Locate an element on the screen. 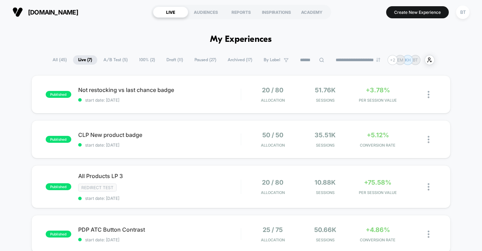 The height and width of the screenshot is (251, 482). div: ACADEMY is located at coordinates (312, 12).